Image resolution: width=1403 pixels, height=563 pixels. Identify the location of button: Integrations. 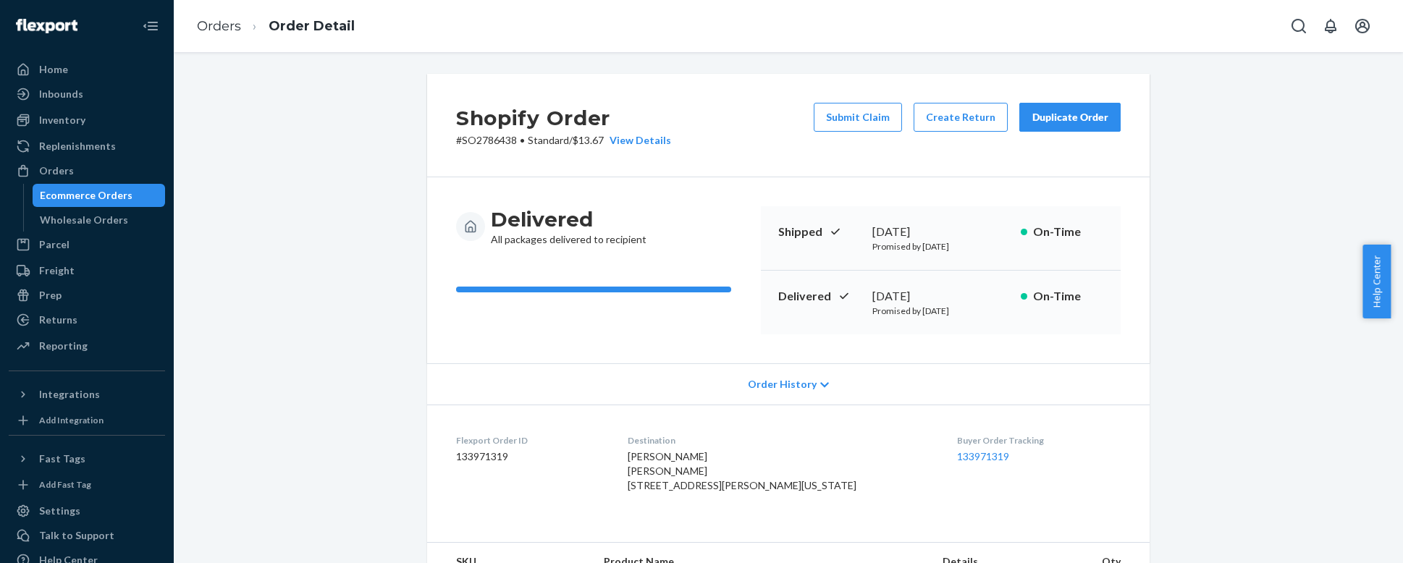
(87, 395).